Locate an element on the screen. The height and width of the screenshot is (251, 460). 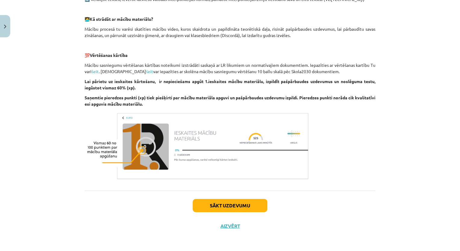
p: Mācību procesā tu varēsi skatīties mācību video, kuros skaidrota un papildināta teorētiskā daļa, ... is located at coordinates (230, 32).